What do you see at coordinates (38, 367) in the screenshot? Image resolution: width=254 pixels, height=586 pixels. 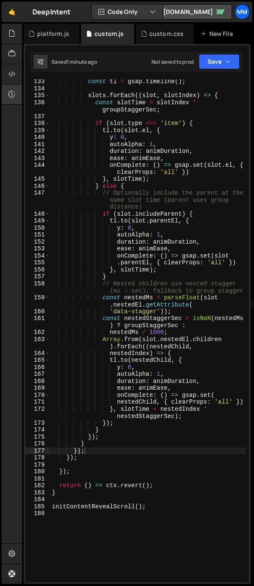 I see `div: 166` at bounding box center [38, 367].